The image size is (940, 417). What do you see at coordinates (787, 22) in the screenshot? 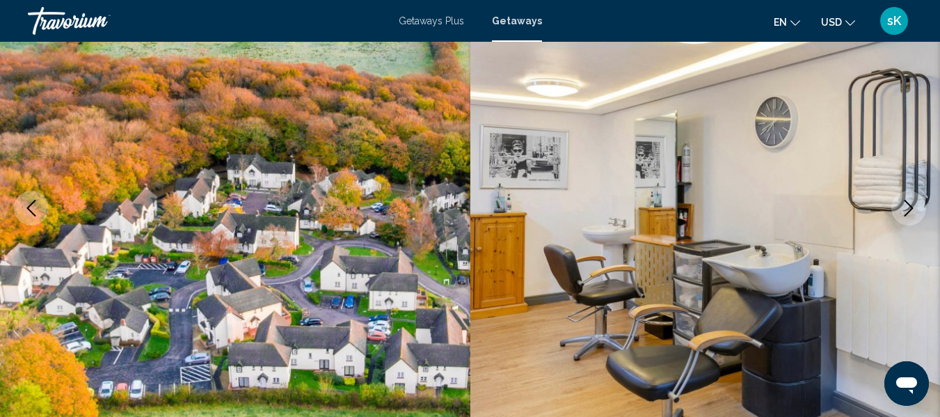
I see `button: Change language` at bounding box center [787, 22].